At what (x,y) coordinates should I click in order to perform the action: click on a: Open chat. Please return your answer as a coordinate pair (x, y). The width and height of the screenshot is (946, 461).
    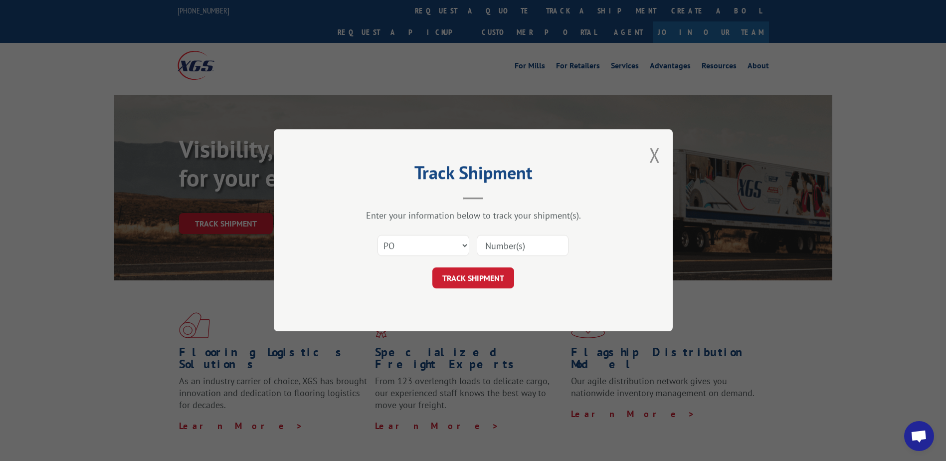
    Looking at the image, I should click on (919, 436).